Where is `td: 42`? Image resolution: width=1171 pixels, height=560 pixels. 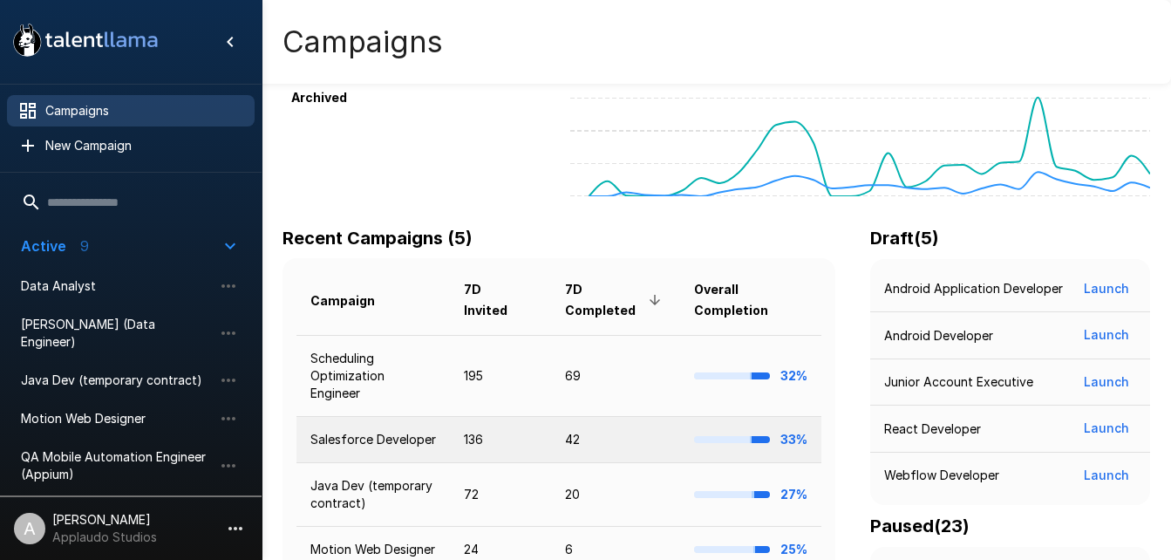 td: 42 is located at coordinates (615, 440).